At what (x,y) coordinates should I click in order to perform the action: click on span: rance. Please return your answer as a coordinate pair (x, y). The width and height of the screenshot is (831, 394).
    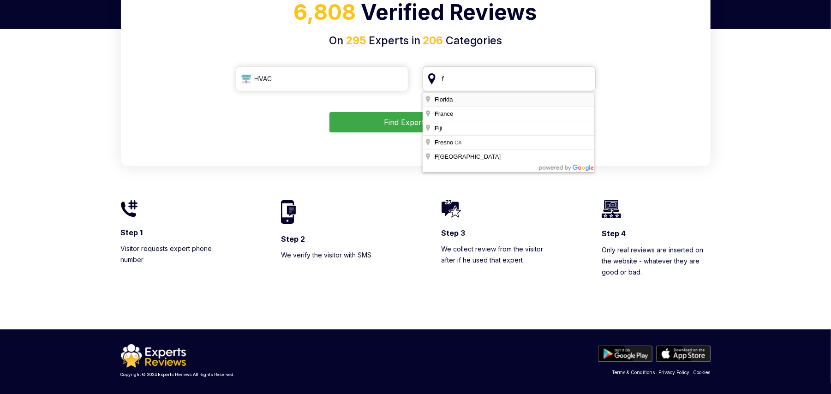
    Looking at the image, I should click on (445, 114).